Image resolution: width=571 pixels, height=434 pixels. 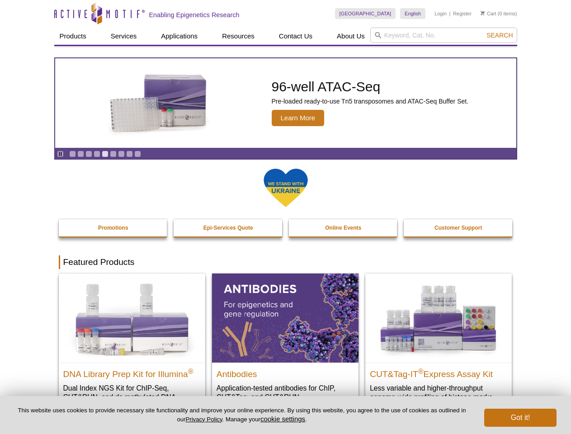 What do you see at coordinates (438, 342) in the screenshot?
I see `a: CUT&Tag-IT® Express Assay Kit CUT&Tag-IT®Express Assay Kit Less variable and higher-throughput ge...` at bounding box center [438, 342].